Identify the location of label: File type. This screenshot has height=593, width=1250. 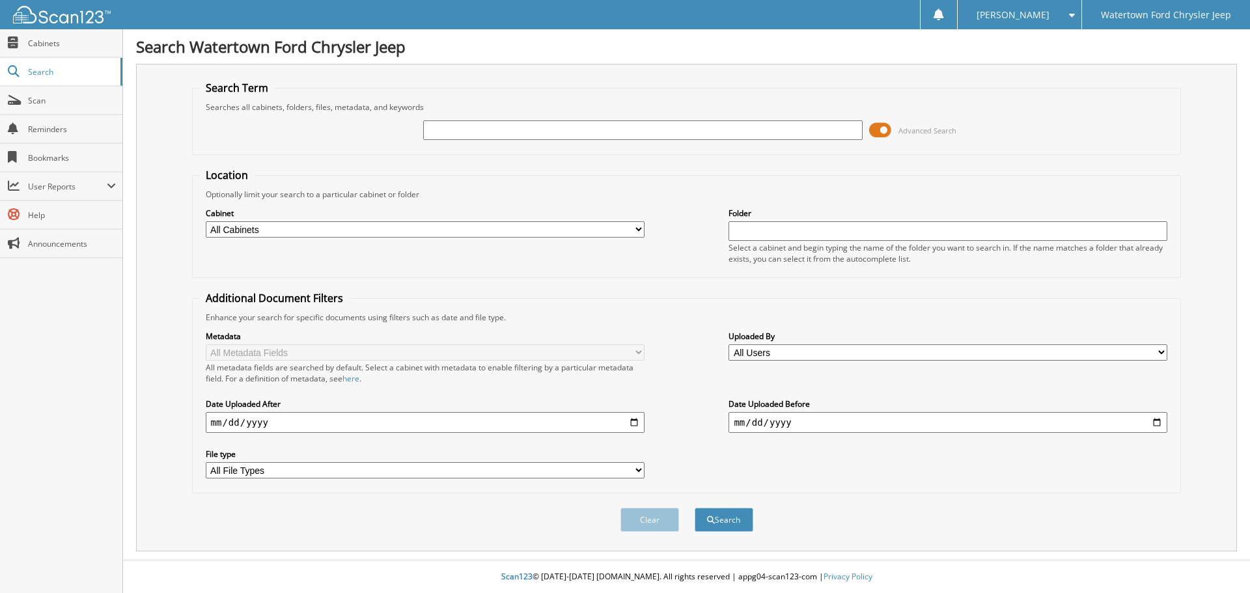
(425, 454).